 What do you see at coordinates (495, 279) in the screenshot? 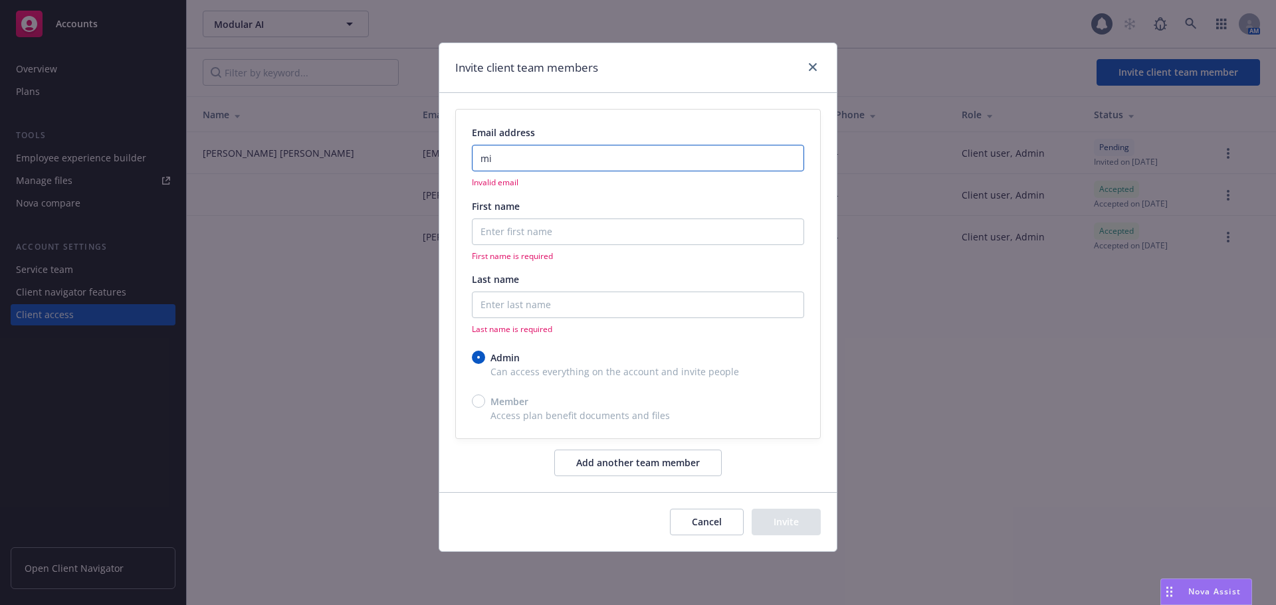
I see `span: Last name` at bounding box center [495, 279].